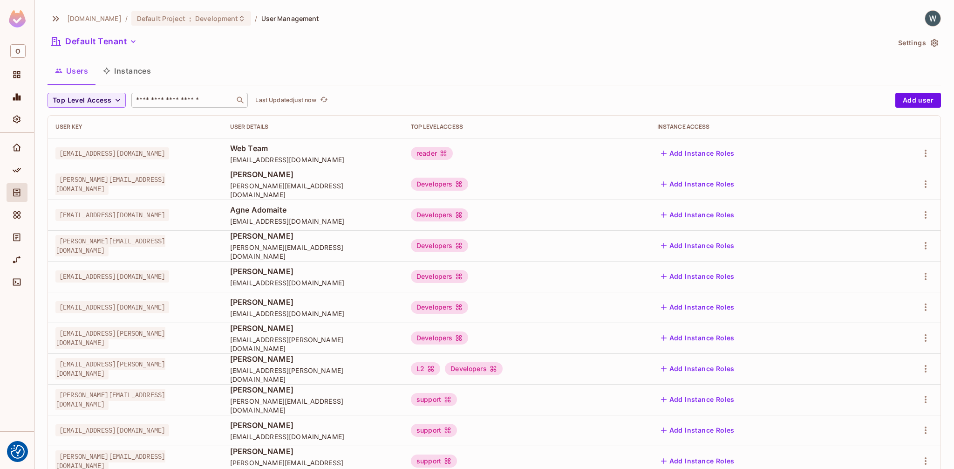  What do you see at coordinates (17, 192) in the screenshot?
I see `div: Directory` at bounding box center [17, 192].